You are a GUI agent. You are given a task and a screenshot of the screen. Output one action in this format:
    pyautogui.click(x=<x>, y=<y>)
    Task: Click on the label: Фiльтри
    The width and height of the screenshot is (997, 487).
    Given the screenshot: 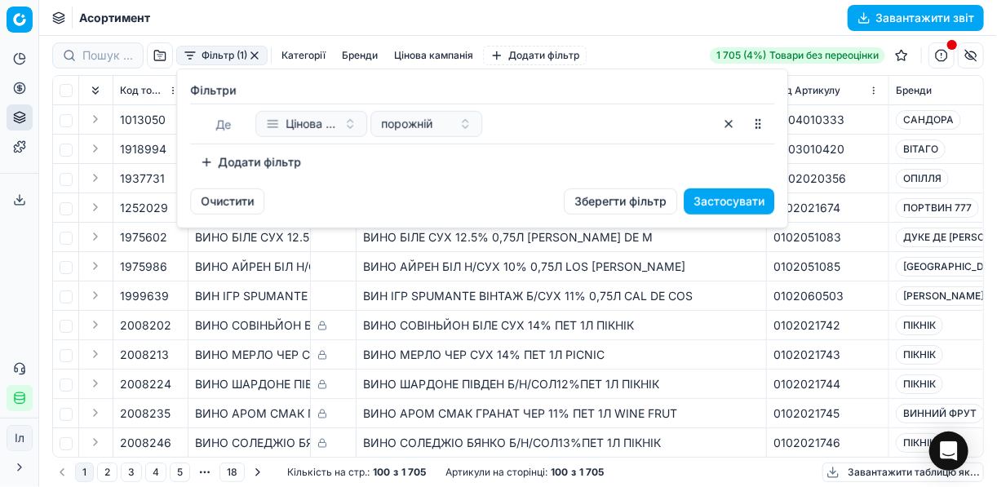 What is the action you would take?
    pyautogui.click(x=482, y=91)
    